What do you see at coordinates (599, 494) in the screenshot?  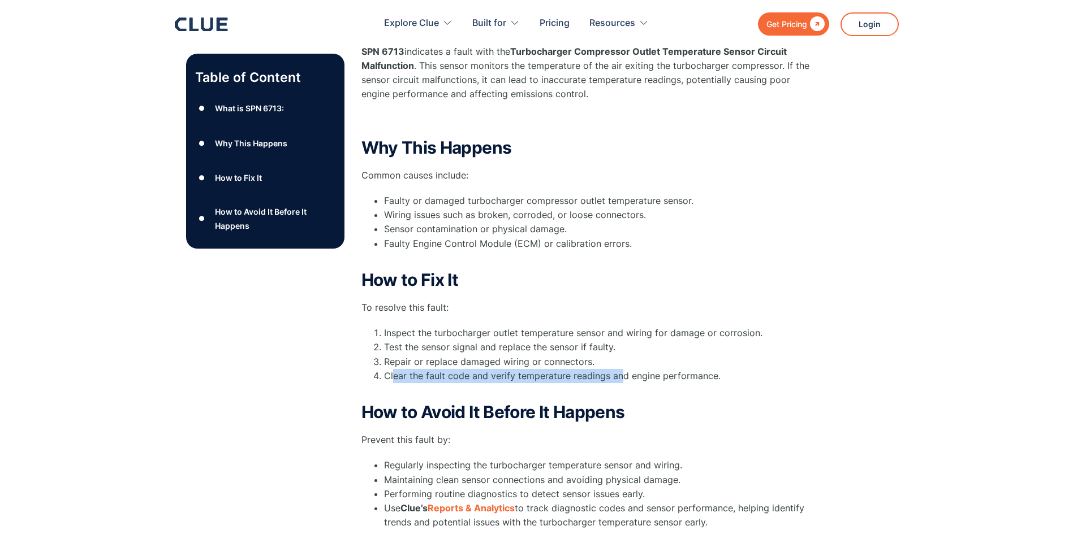 I see `li: Performing routine diagnostics to detect sensor issues early.` at bounding box center [599, 494].